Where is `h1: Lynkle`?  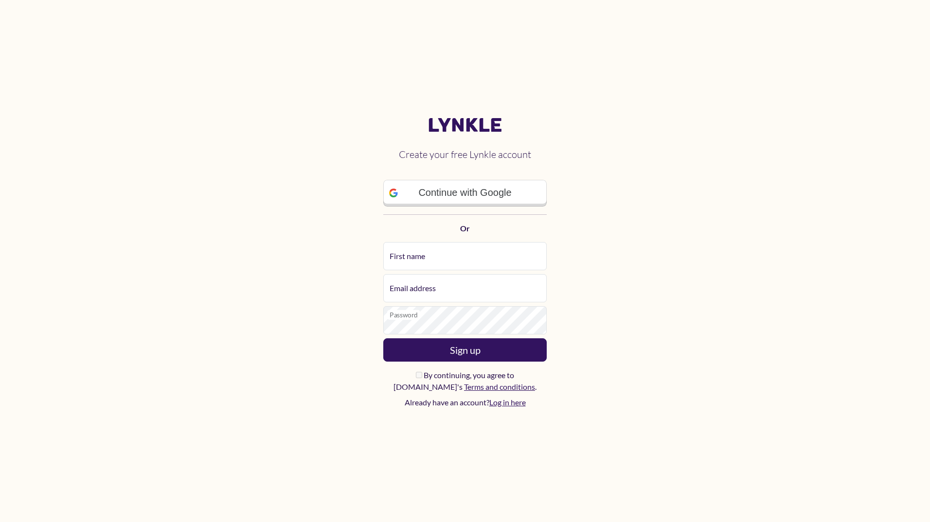 h1: Lynkle is located at coordinates (465, 125).